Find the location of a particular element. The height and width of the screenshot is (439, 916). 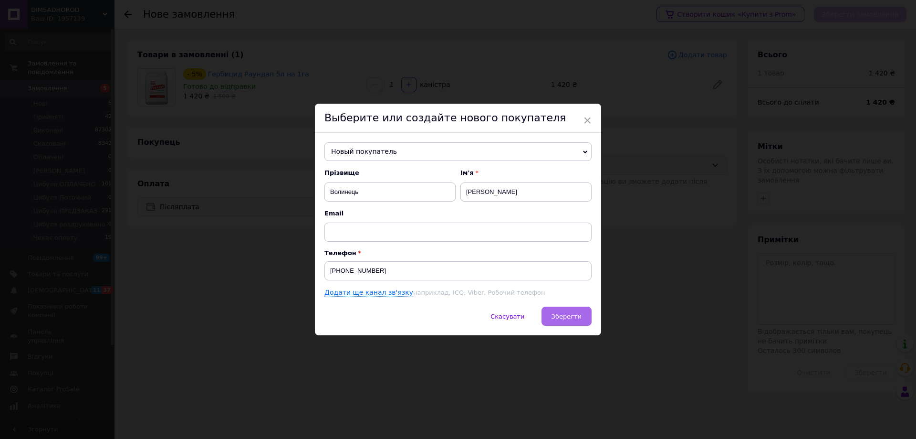

input: Наприклад: Іванов is located at coordinates (390, 192).